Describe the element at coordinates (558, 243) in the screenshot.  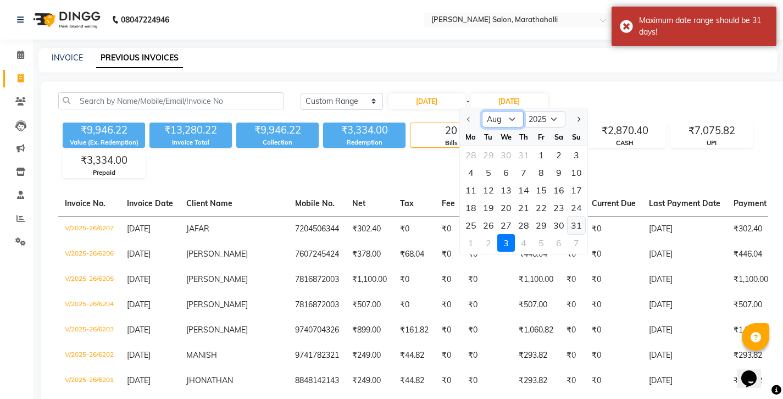
I see `div: Saturday, September 6, 2025` at that location.